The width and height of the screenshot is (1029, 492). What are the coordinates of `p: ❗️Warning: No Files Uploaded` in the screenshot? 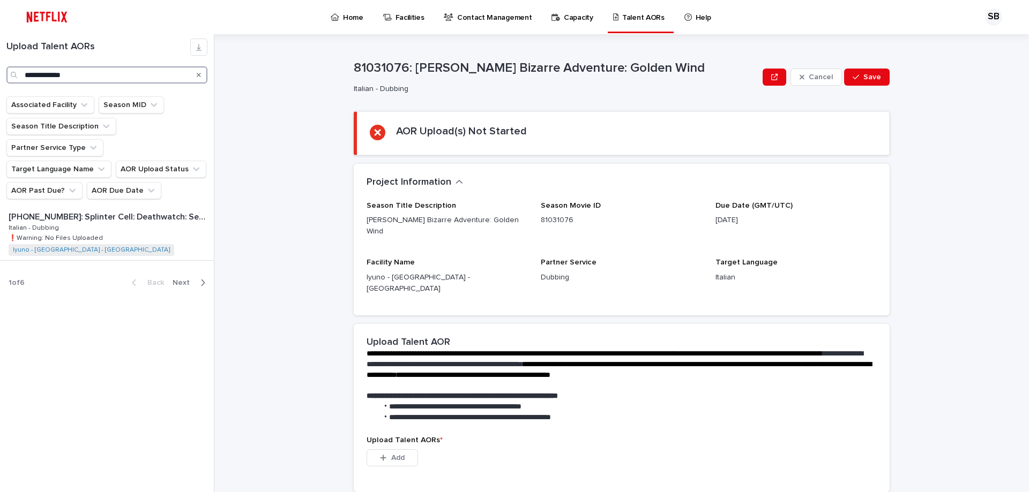 It's located at (57, 237).